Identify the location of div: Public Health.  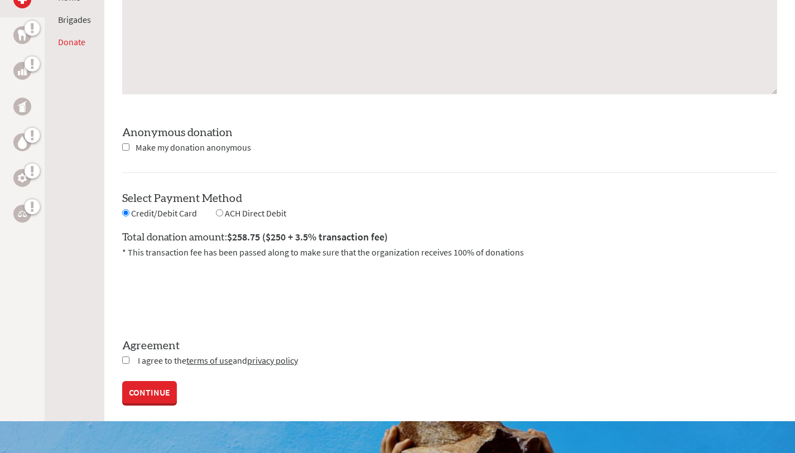
(22, 106).